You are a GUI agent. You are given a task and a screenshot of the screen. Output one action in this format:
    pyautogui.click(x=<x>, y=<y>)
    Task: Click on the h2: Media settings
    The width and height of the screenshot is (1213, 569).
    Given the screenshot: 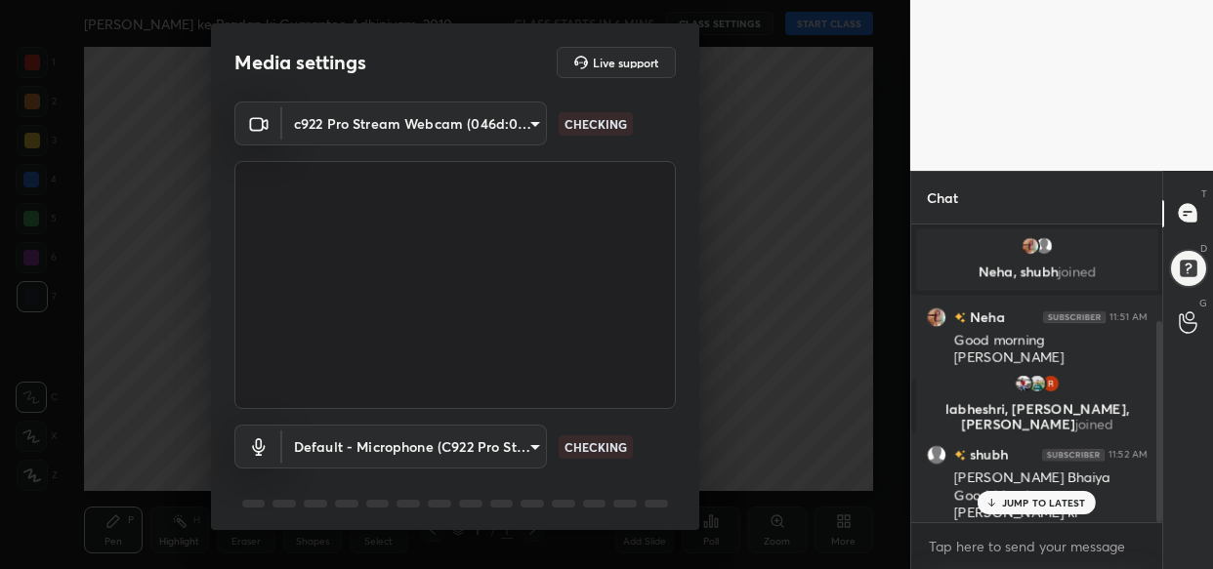 What is the action you would take?
    pyautogui.click(x=300, y=62)
    